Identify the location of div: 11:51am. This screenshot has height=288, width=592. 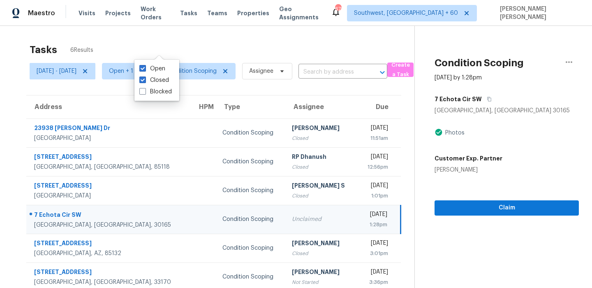
(376, 138).